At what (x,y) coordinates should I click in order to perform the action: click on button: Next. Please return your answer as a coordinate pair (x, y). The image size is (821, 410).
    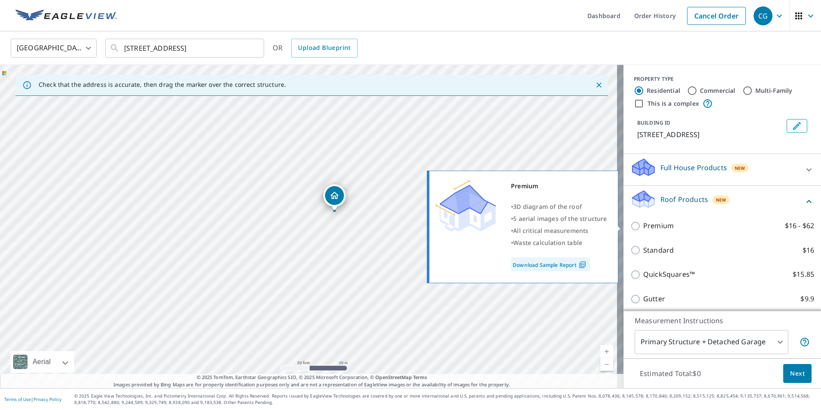
    Looking at the image, I should click on (797, 373).